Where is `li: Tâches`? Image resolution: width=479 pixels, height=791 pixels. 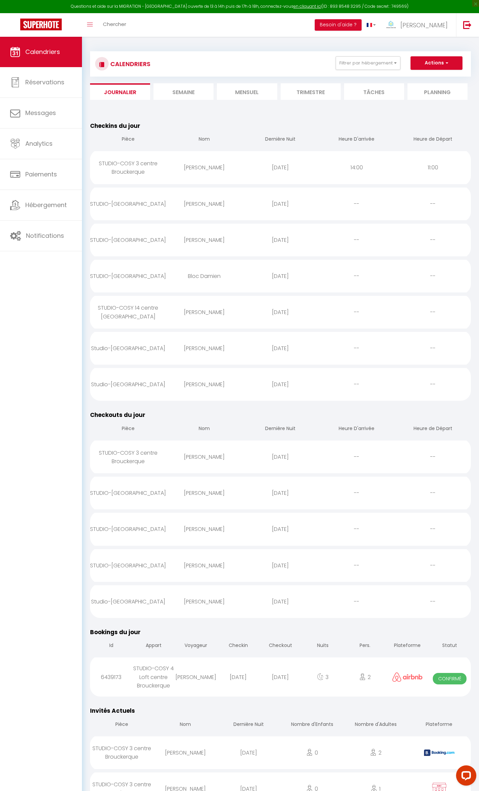 li: Tâches is located at coordinates (374, 91).